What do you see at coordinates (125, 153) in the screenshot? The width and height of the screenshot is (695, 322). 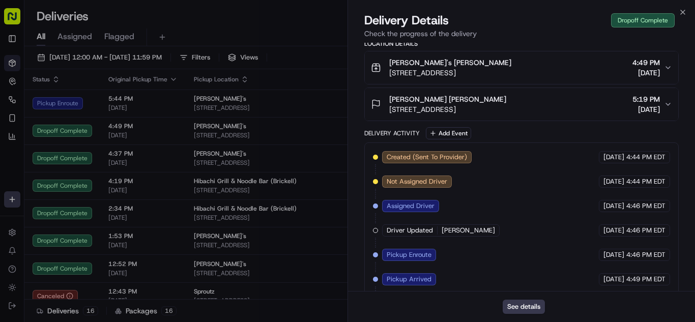 I see `a: 💻API Documentation` at bounding box center [125, 153].